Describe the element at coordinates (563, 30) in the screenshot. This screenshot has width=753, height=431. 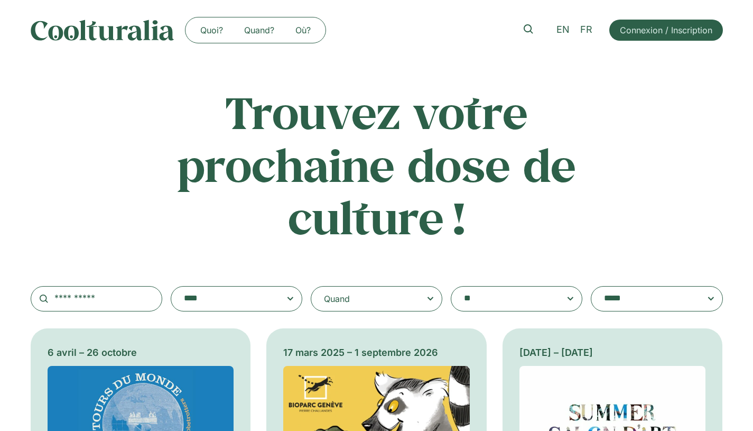
I see `a: EN` at that location.